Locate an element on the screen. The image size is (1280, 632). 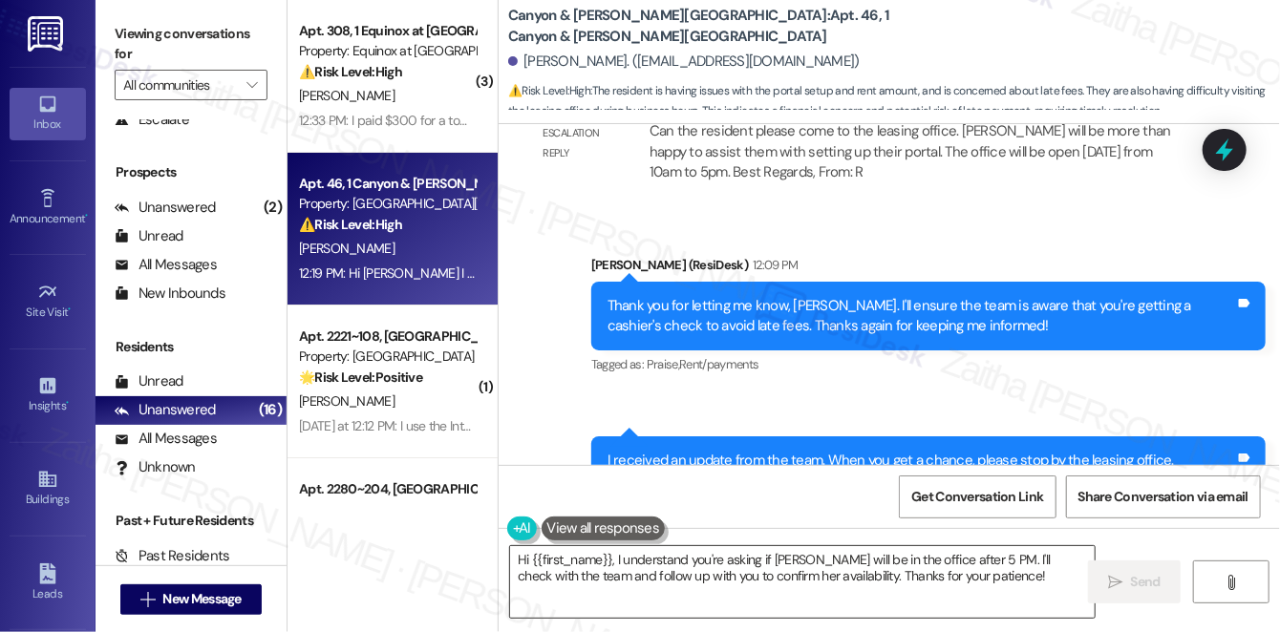
a: Leads is located at coordinates (48, 583).